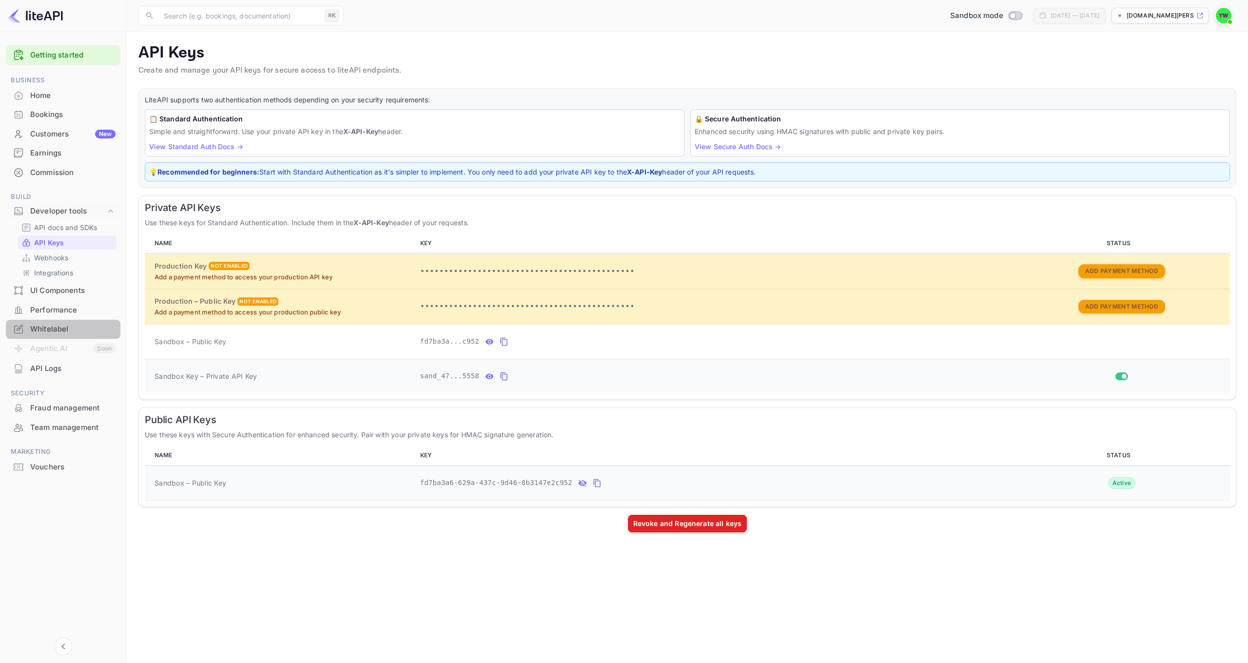 The width and height of the screenshot is (1248, 663). Describe the element at coordinates (283, 312) in the screenshot. I see `p: Add a payment method to access your production public key` at that location.